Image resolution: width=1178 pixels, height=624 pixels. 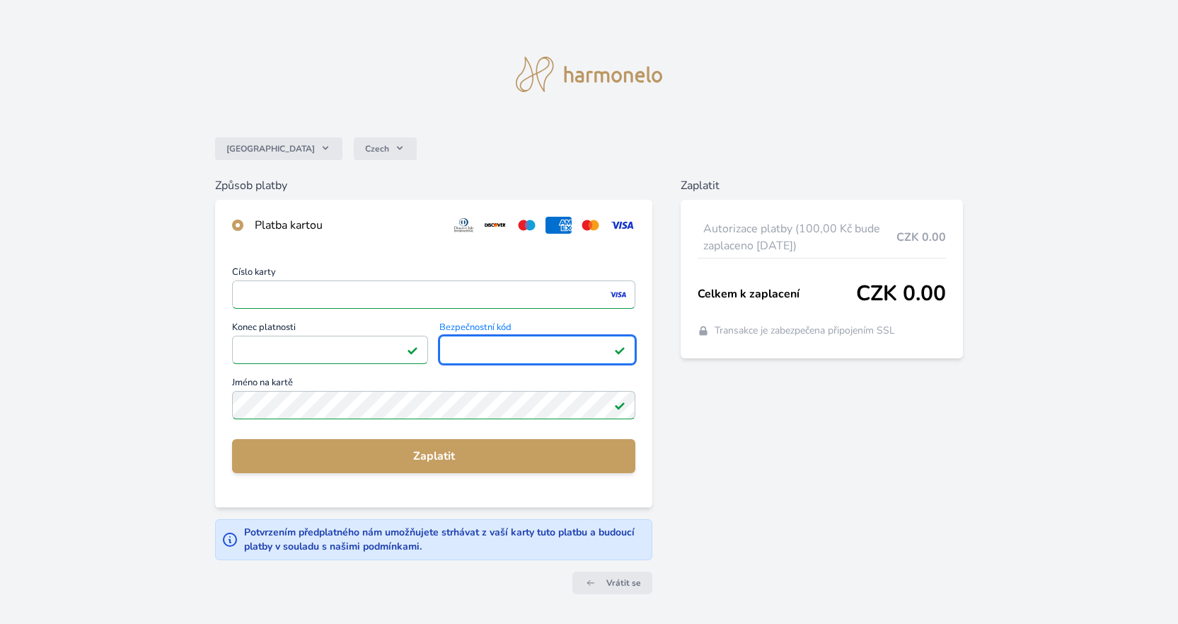 What do you see at coordinates (434, 384) in the screenshot?
I see `span: Jméno na kartě` at bounding box center [434, 384].